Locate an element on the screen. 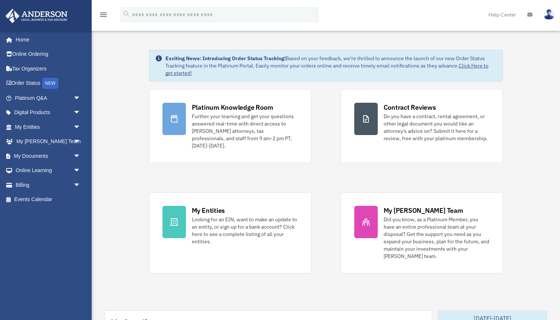 Image resolution: width=560 pixels, height=320 pixels. a: Order StatusNEW is located at coordinates (48, 83).